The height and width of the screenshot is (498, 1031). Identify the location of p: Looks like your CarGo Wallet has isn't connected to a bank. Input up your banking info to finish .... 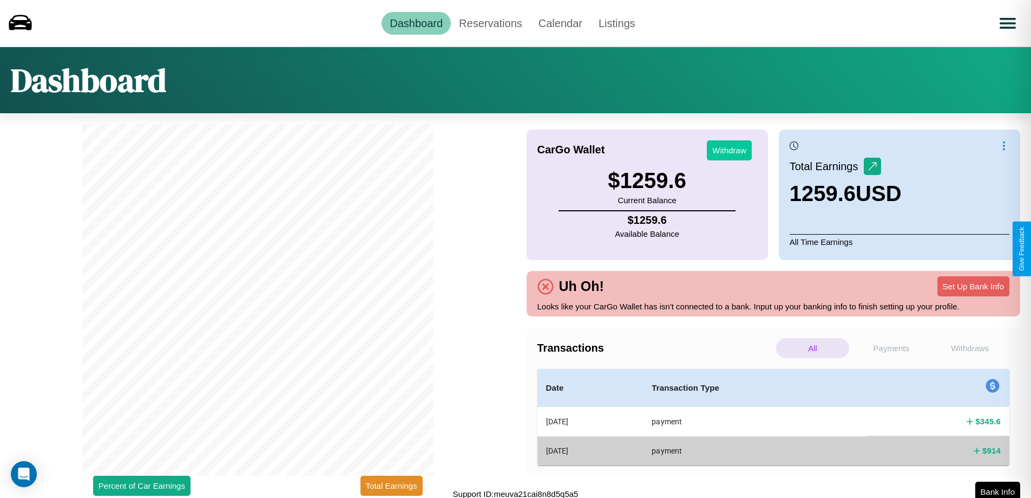
(774, 306).